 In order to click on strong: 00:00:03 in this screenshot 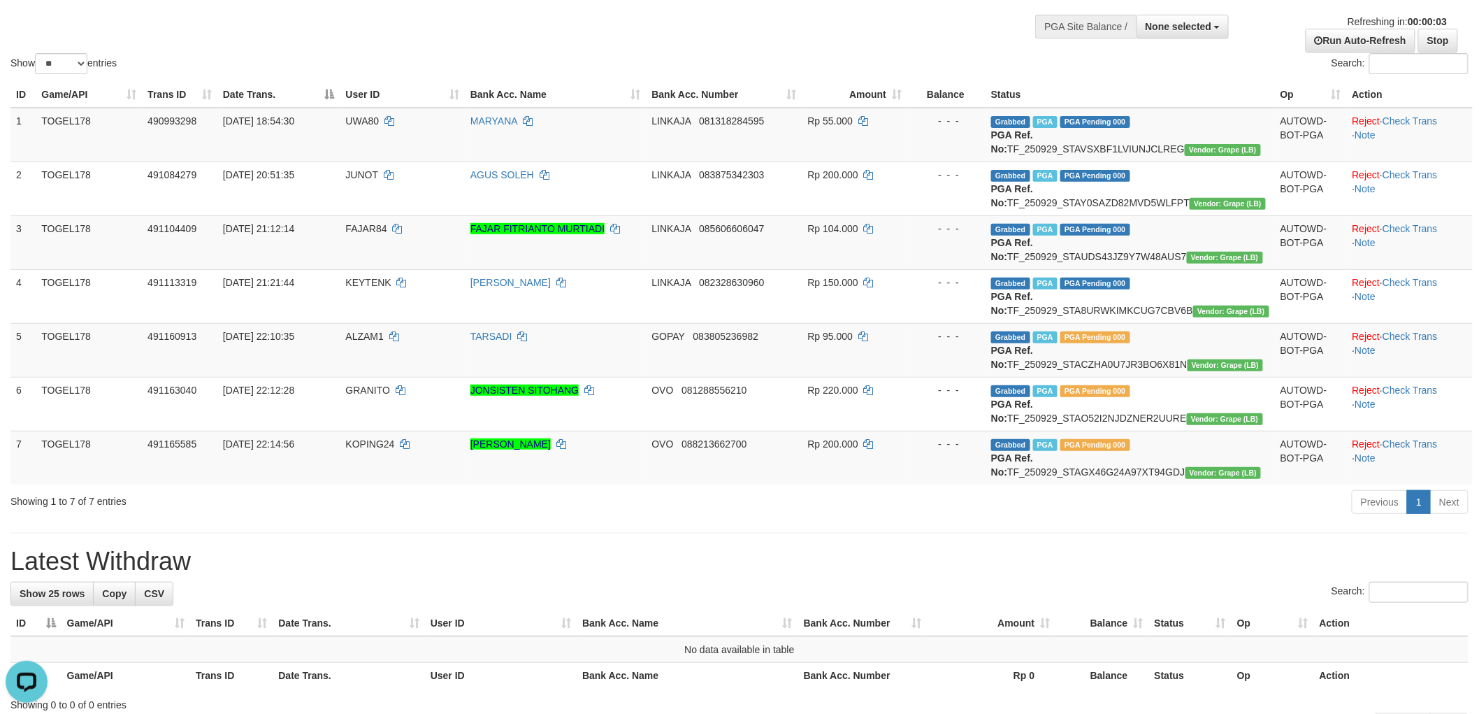, I will do `click(1427, 22)`.